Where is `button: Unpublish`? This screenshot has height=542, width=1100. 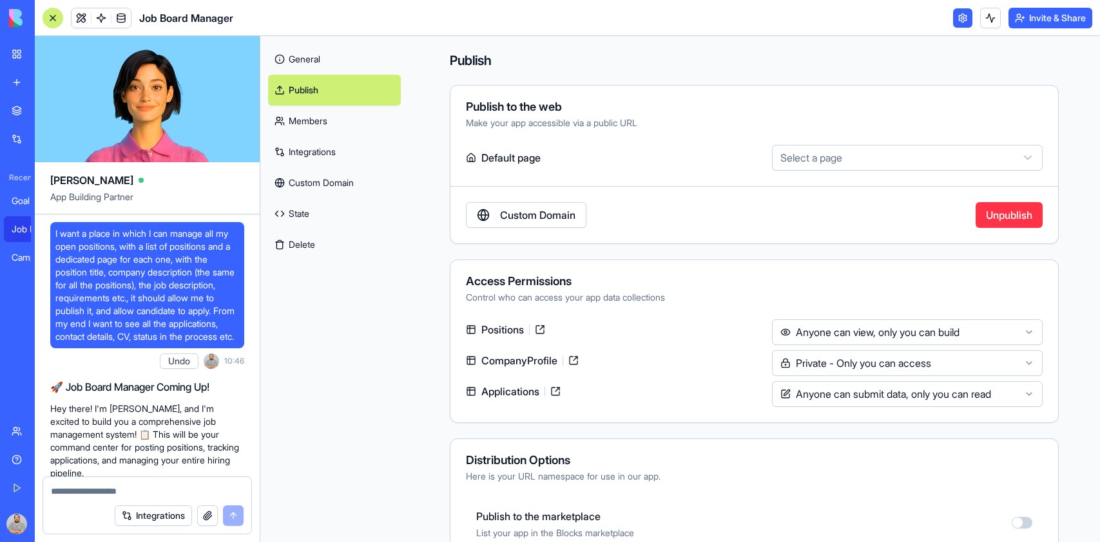
button: Unpublish is located at coordinates (1009, 215).